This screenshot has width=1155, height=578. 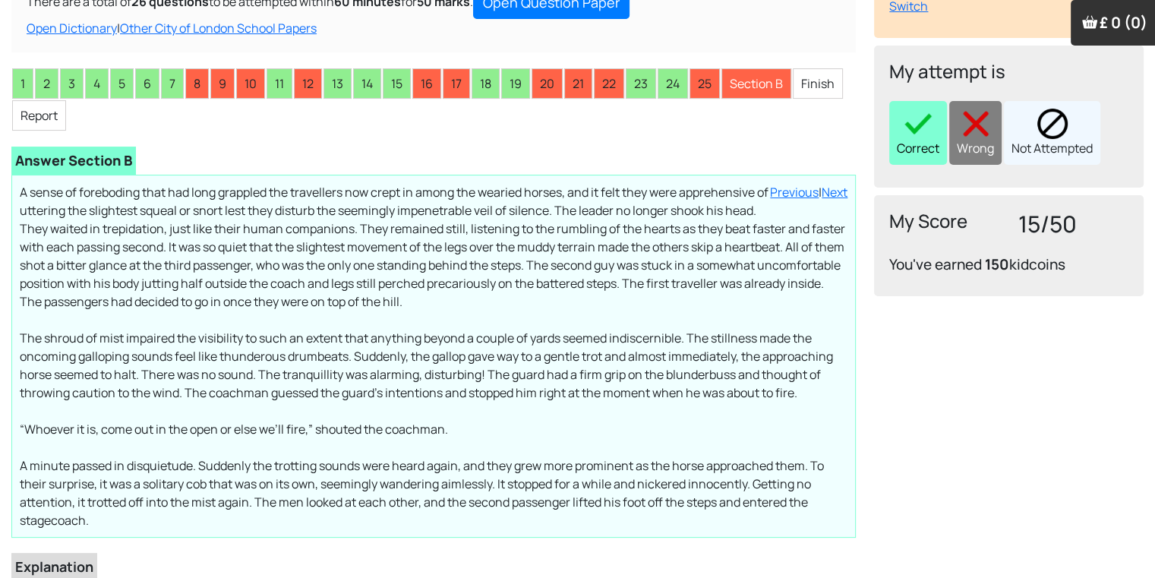 I want to click on li: 16, so click(x=427, y=84).